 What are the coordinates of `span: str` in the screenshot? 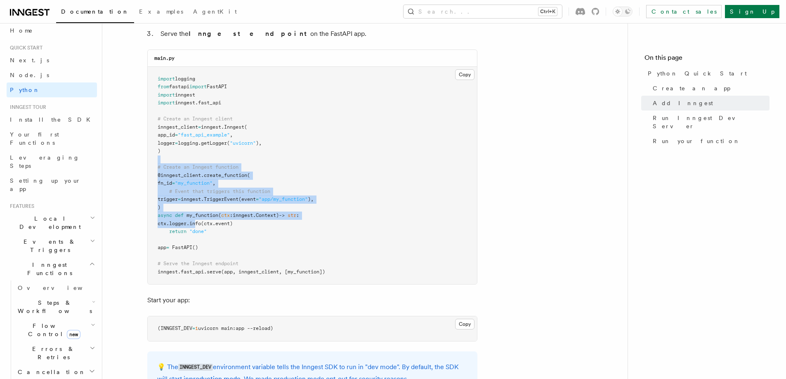 It's located at (292, 215).